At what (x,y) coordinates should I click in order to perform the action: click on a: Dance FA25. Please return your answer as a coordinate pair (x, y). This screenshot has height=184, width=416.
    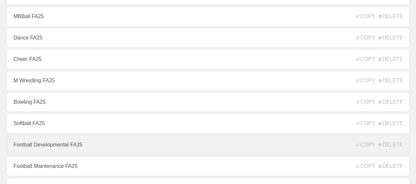
    Looking at the image, I should click on (208, 38).